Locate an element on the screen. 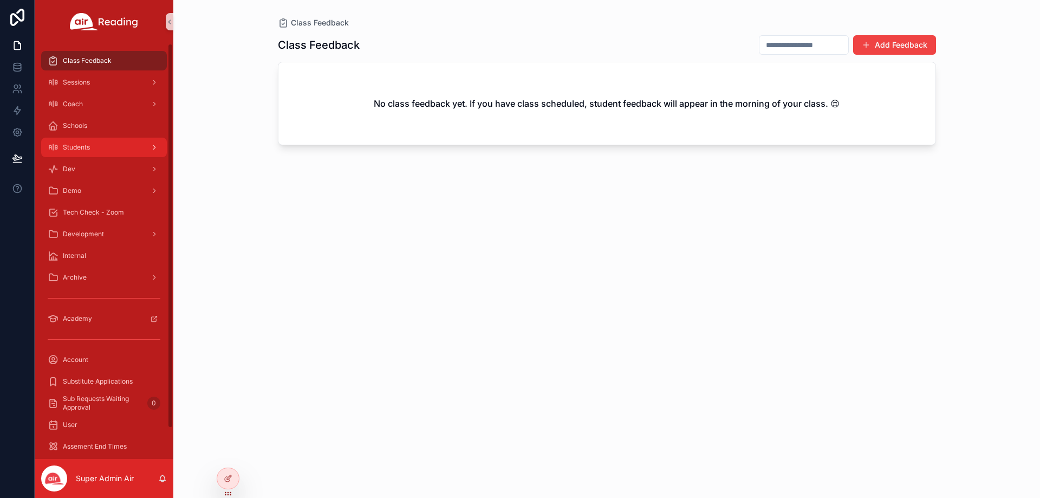 The height and width of the screenshot is (498, 1040). span: Archive is located at coordinates (75, 277).